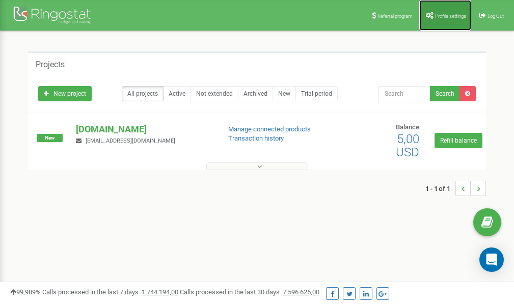  What do you see at coordinates (49, 138) in the screenshot?
I see `span: New` at bounding box center [49, 138].